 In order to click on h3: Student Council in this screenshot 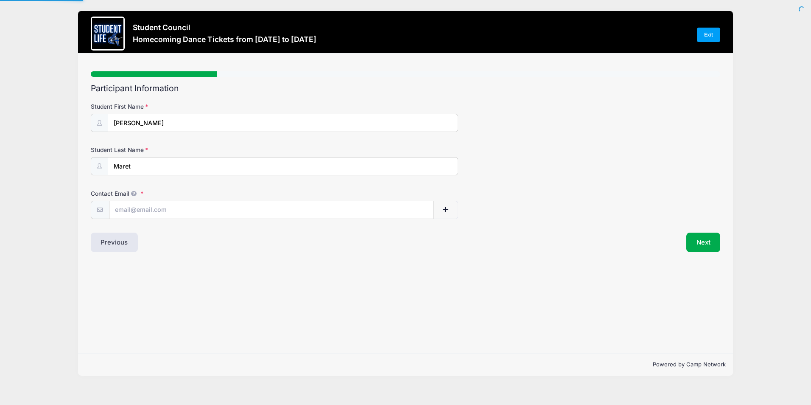, I will do `click(224, 27)`.